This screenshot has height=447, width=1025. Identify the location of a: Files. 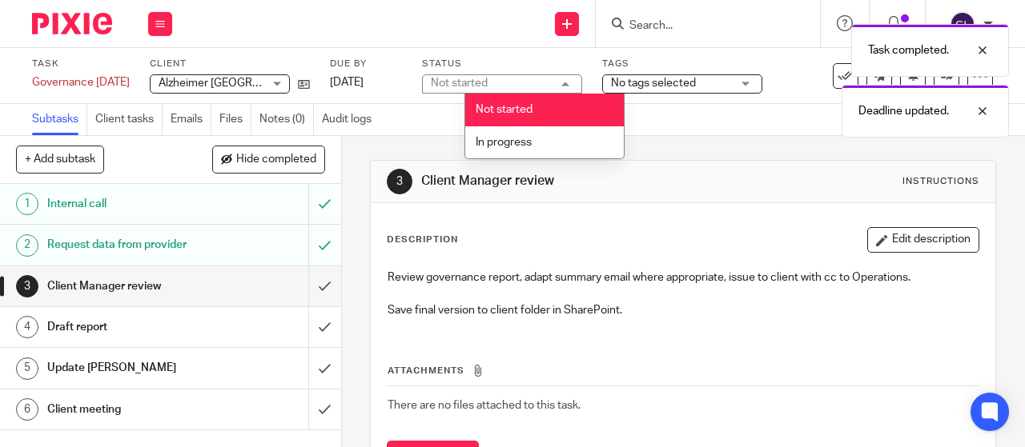
(235, 119).